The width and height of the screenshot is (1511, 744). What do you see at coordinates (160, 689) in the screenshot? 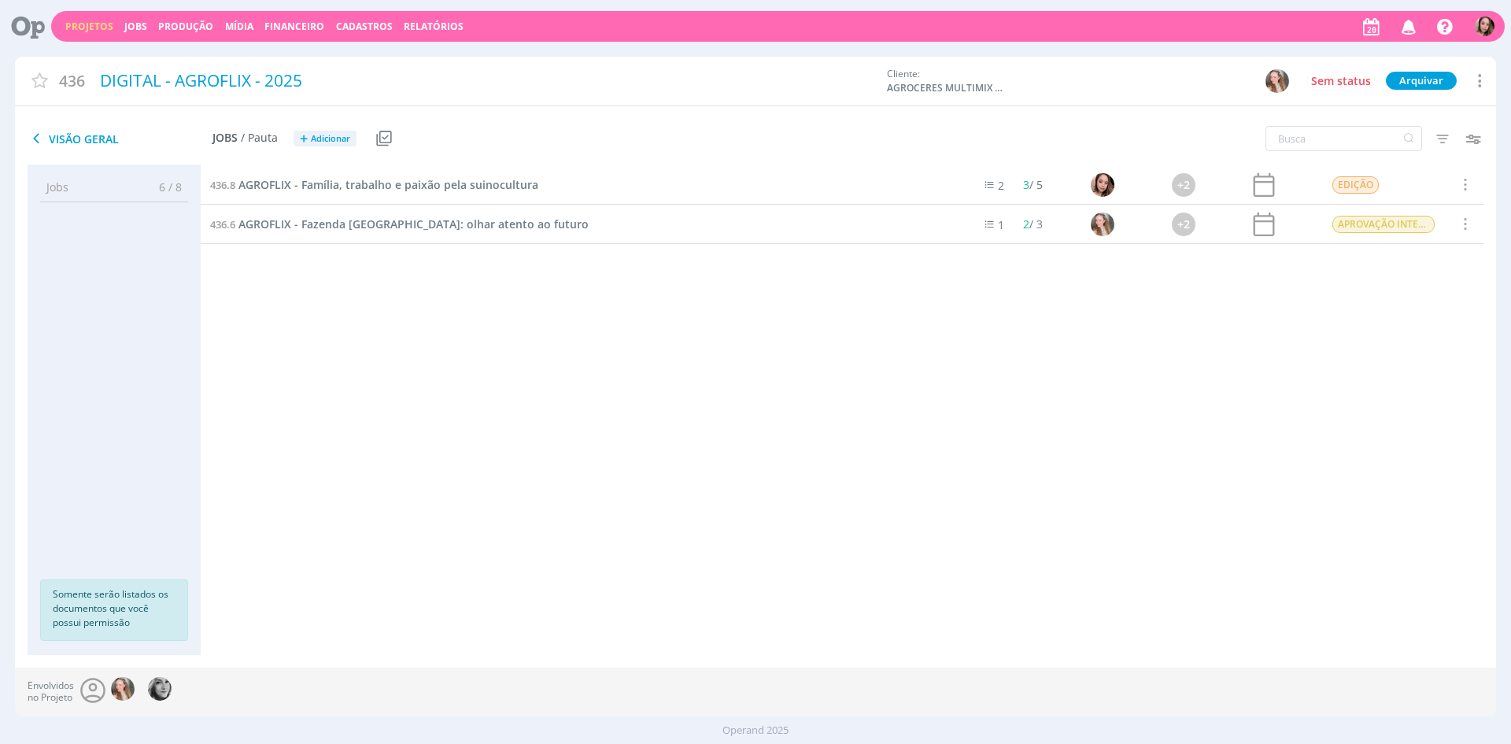
I see `img: J` at bounding box center [160, 689].